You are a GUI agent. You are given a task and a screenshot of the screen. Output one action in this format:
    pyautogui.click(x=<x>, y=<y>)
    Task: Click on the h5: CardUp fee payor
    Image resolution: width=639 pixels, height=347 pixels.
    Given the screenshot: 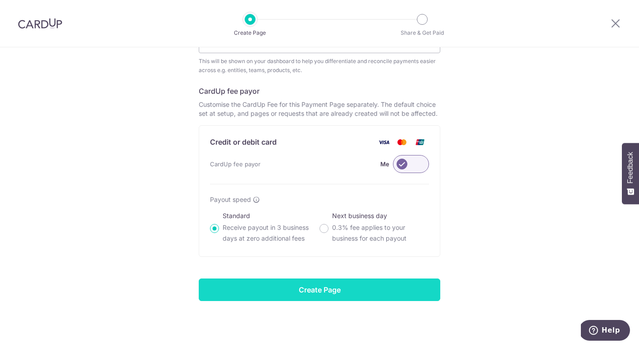 What is the action you would take?
    pyautogui.click(x=320, y=91)
    